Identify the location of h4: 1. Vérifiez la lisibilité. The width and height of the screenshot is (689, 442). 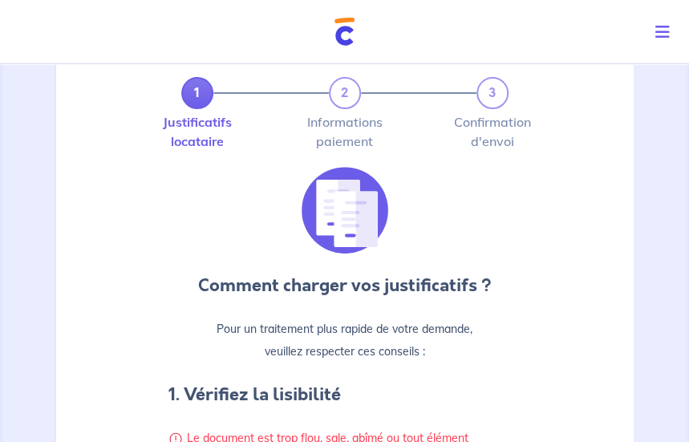
(345, 394).